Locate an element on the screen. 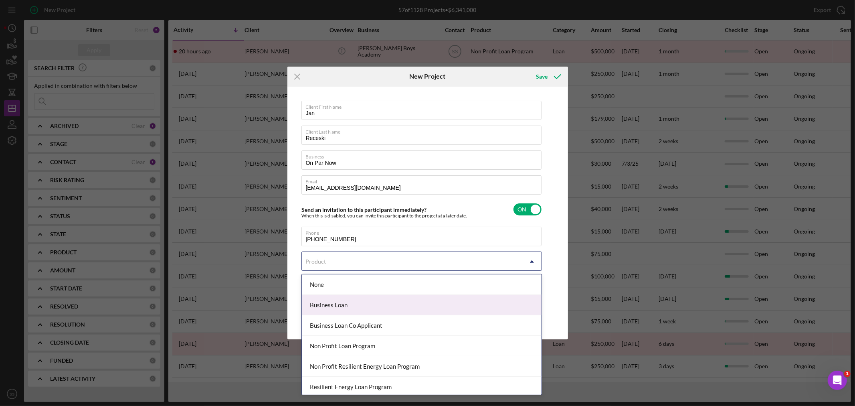 This screenshot has width=855, height=406. div: Business Loan Co Applicant is located at coordinates (422, 325).